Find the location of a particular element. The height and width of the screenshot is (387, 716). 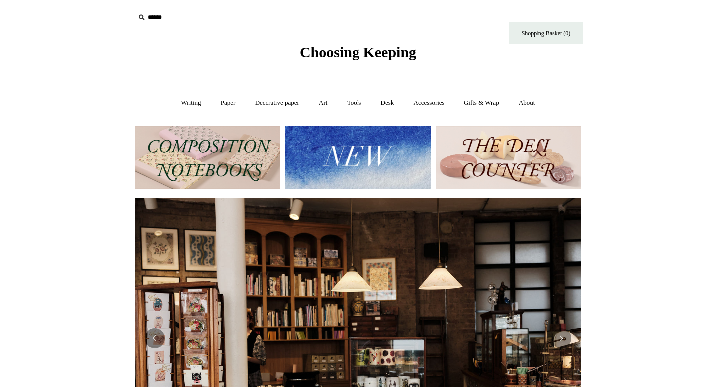

a: Tools is located at coordinates (354, 103).